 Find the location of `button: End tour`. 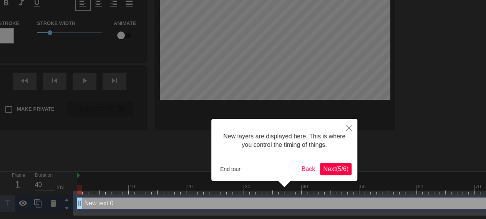

button: End tour is located at coordinates (230, 169).